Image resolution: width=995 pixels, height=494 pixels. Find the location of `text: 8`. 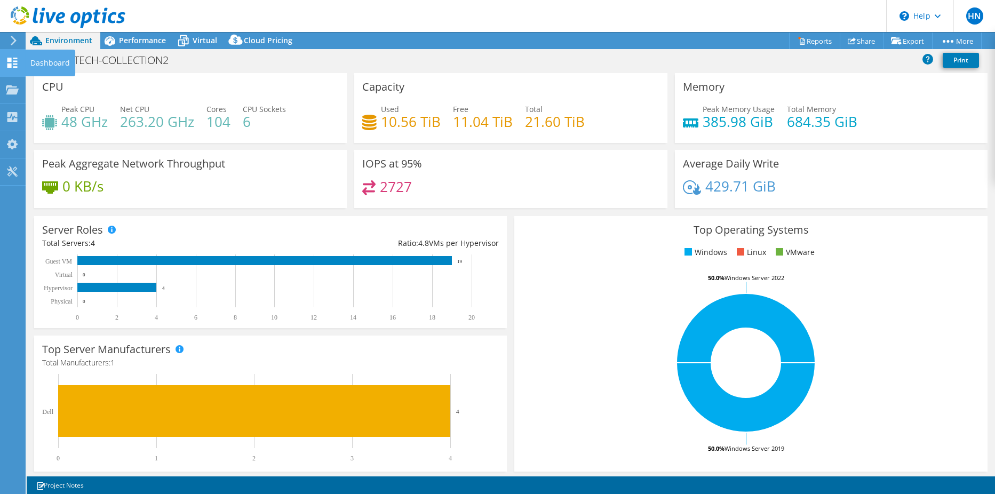

text: 8 is located at coordinates (235, 317).